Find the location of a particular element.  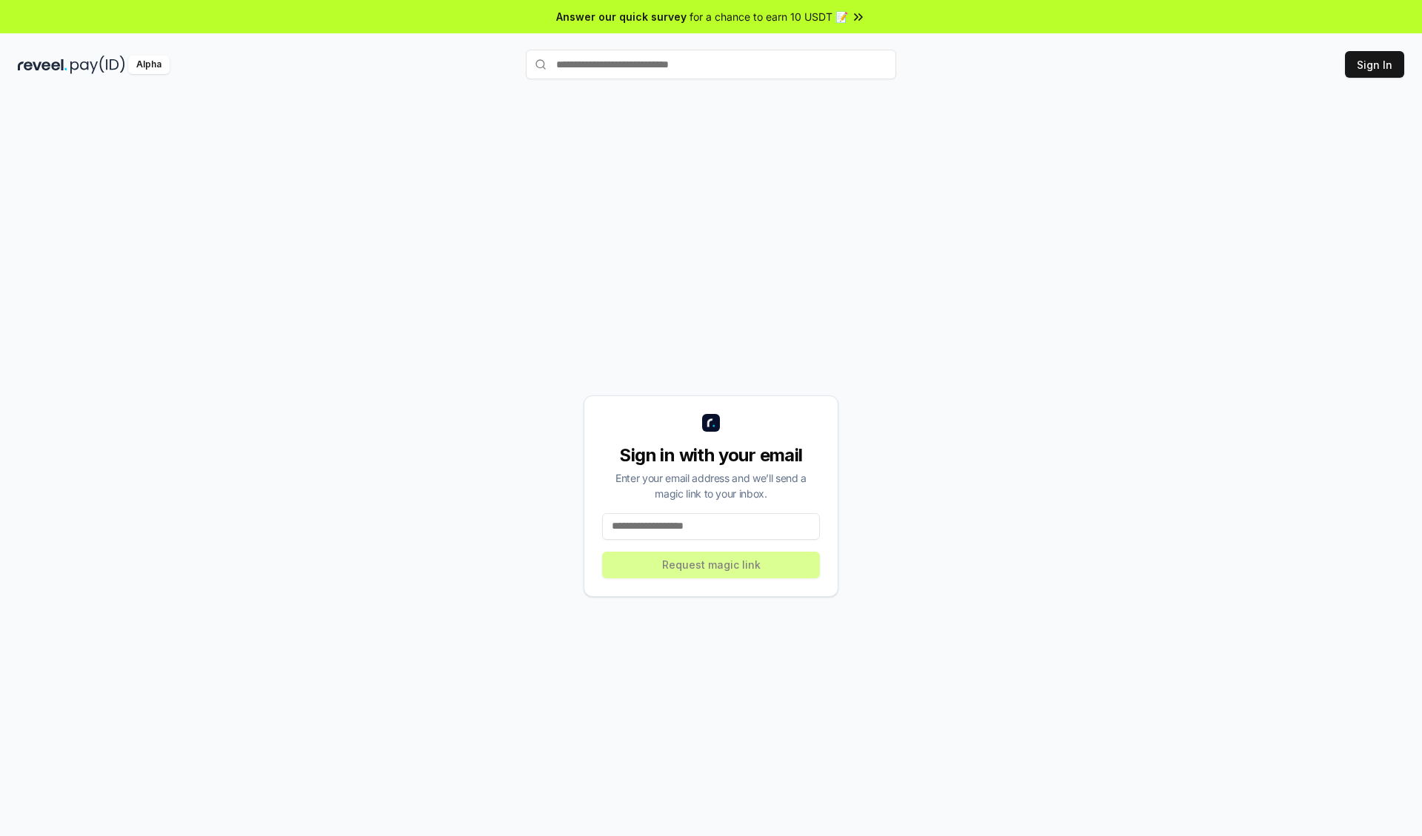

div: Alpha is located at coordinates (149, 64).